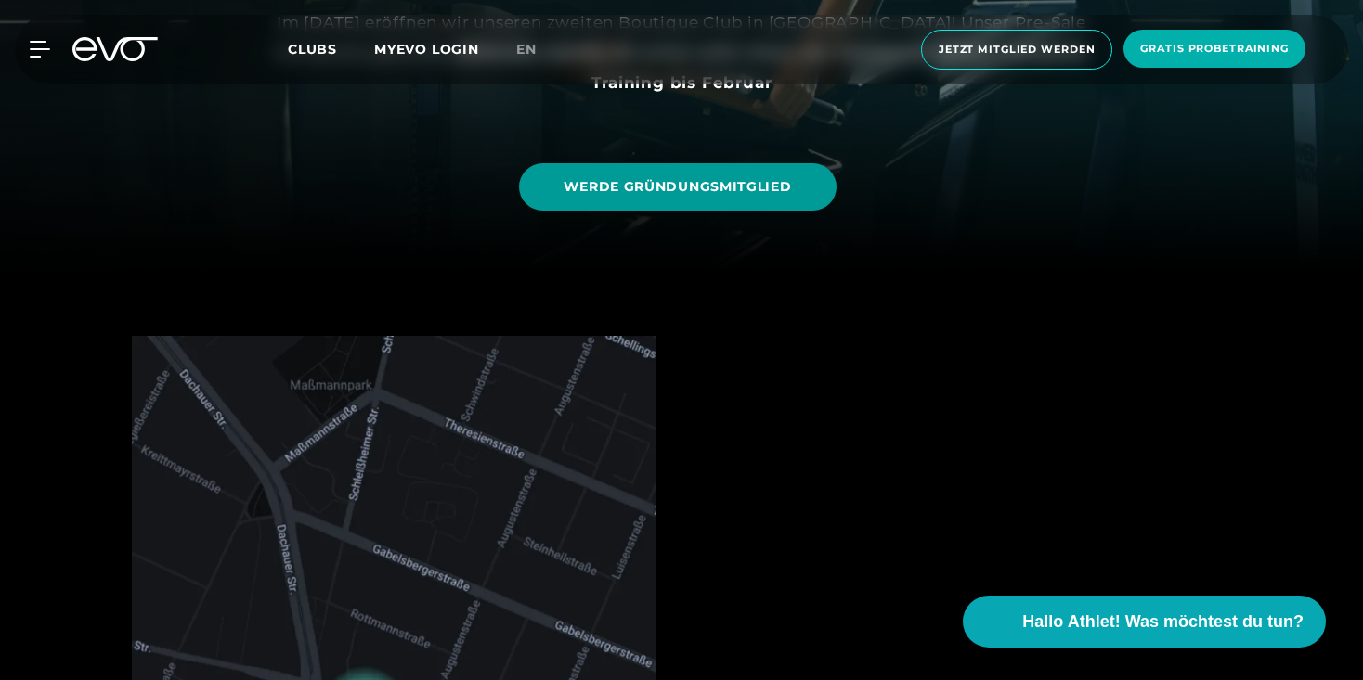  I want to click on a: MYEVO LOGIN, so click(426, 49).